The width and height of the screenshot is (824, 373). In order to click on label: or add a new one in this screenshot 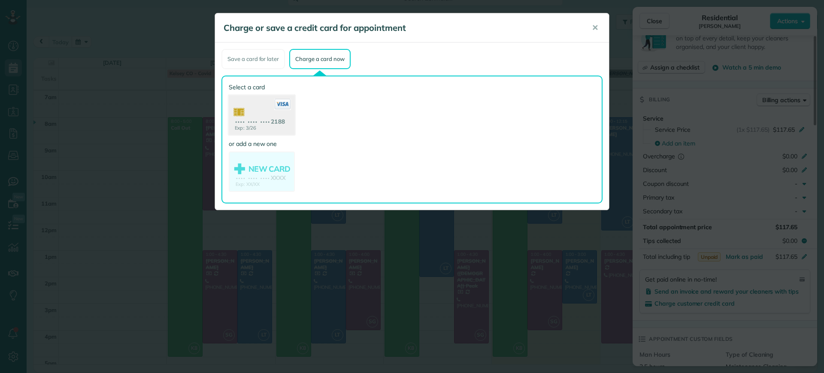, I will do `click(262, 144)`.